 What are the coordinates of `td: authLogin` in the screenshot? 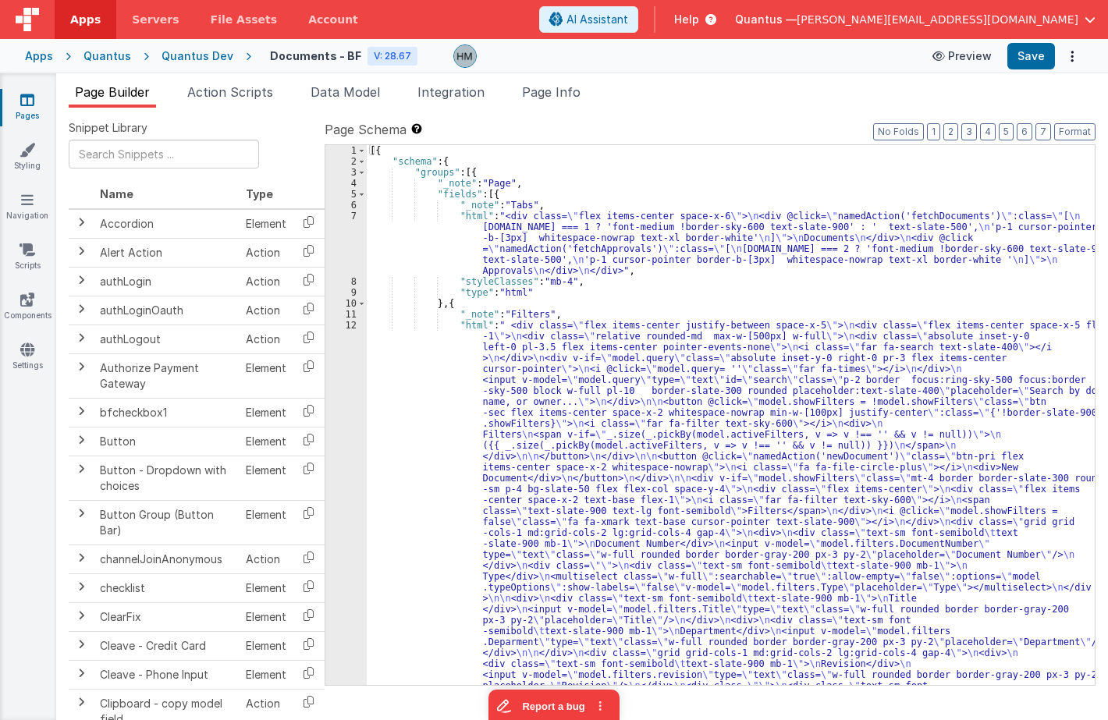 It's located at (166, 281).